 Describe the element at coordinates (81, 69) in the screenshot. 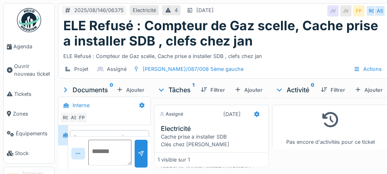

I see `div: Projet` at that location.